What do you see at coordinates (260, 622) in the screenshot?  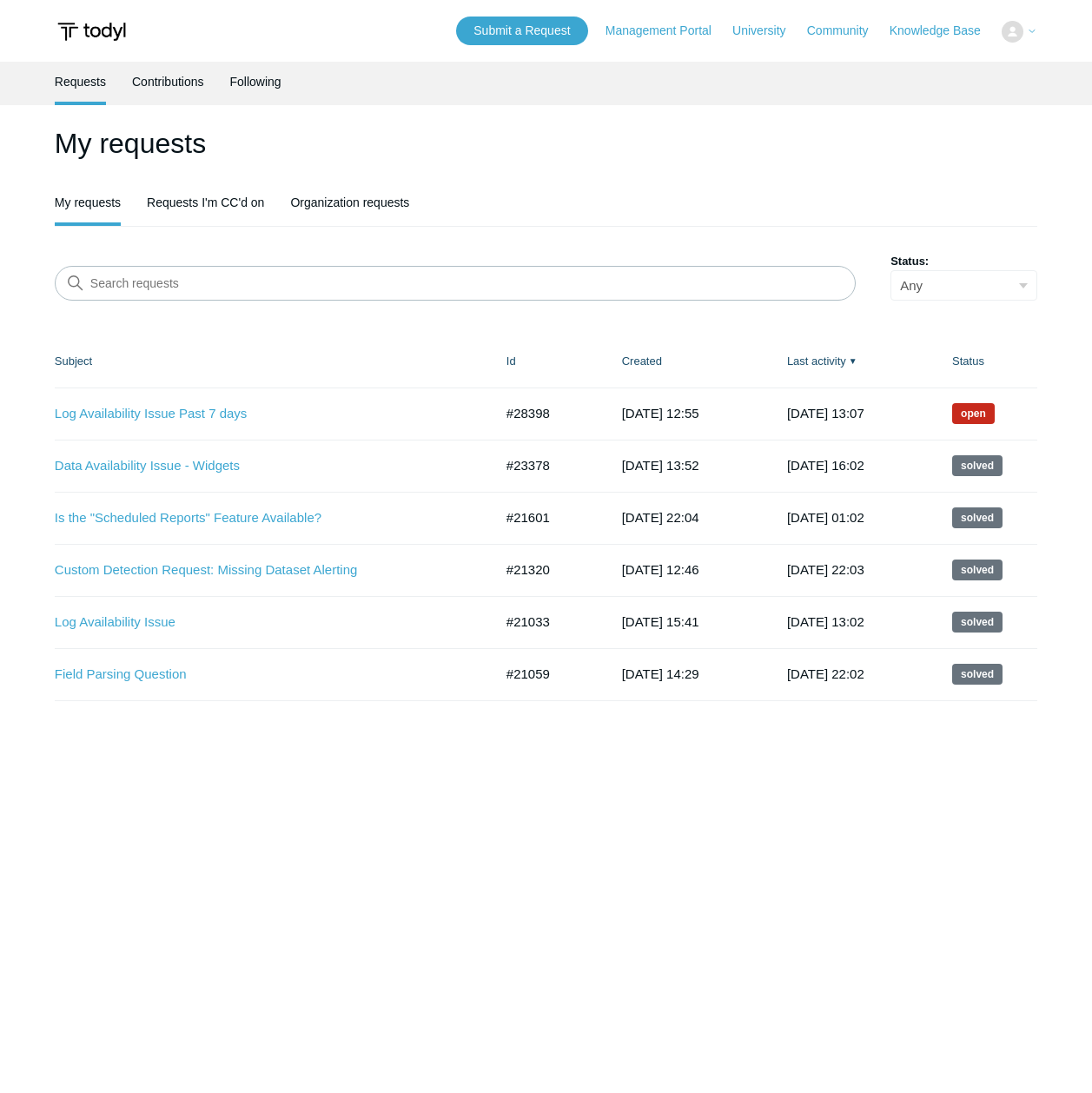 I see `a: Log Availability Issue` at bounding box center [260, 622].